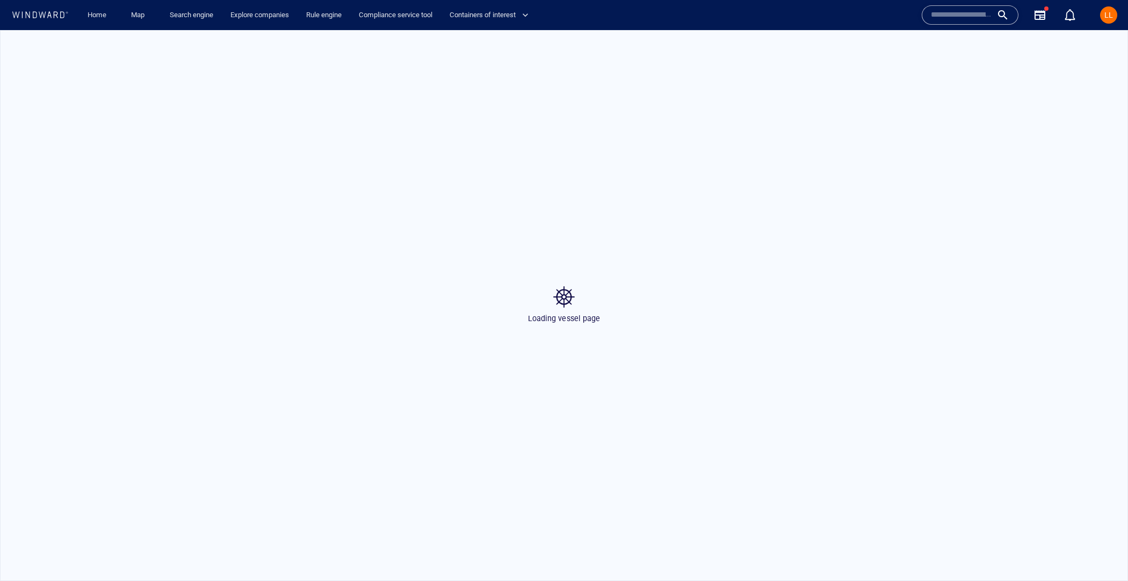 This screenshot has height=581, width=1128. What do you see at coordinates (140, 15) in the screenshot?
I see `a: Map` at bounding box center [140, 15].